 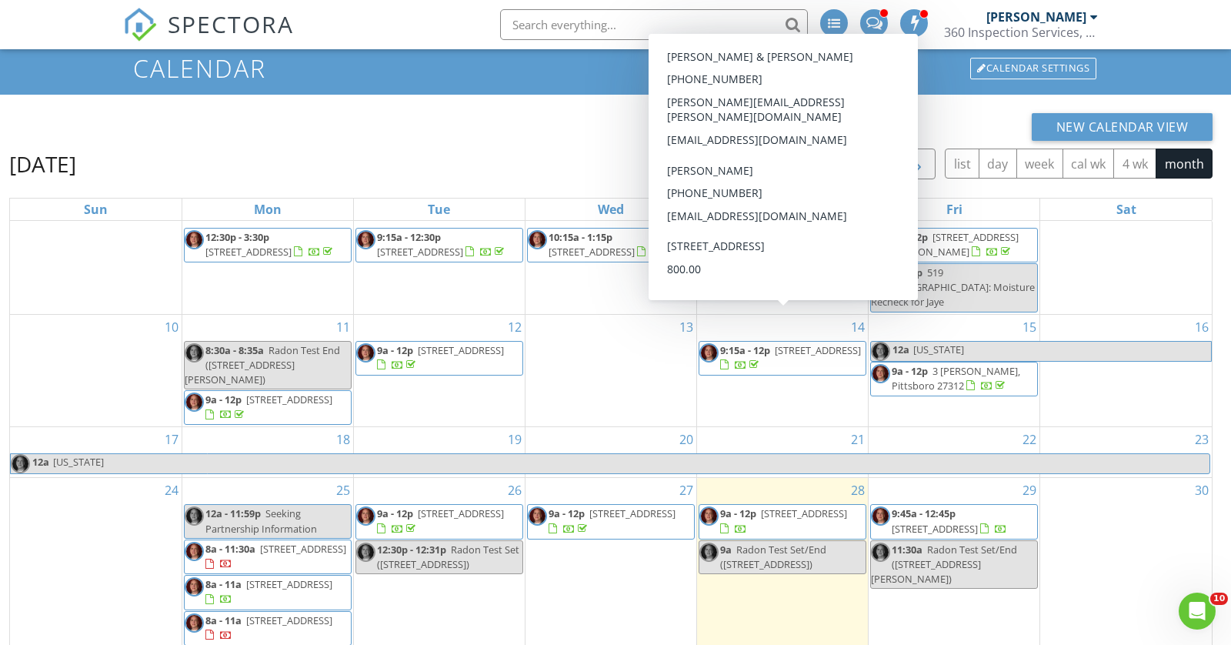 What do you see at coordinates (343, 490) in the screenshot?
I see `a: Go to August 25, 2025` at bounding box center [343, 490].